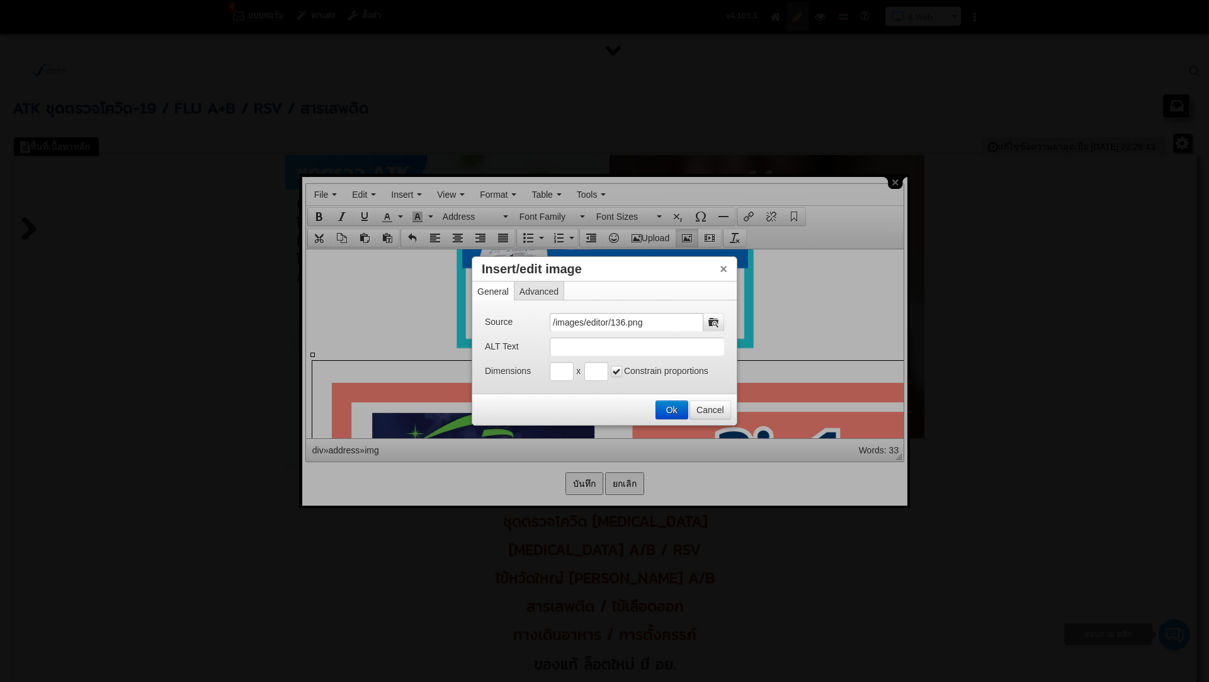 Image resolution: width=1209 pixels, height=682 pixels. Describe the element at coordinates (710, 410) in the screenshot. I see `button: Cancel` at that location.